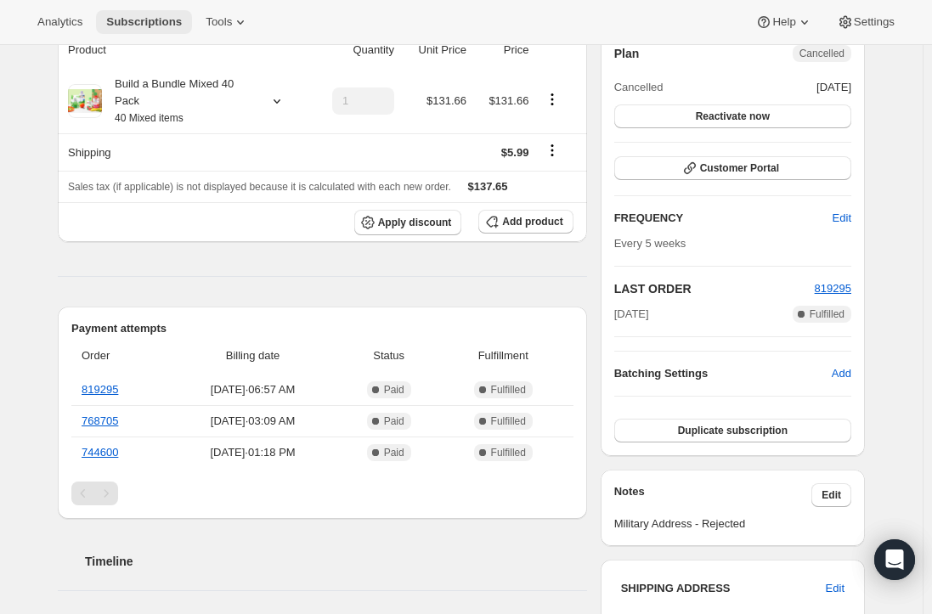 The width and height of the screenshot is (932, 614). I want to click on th: Unit Price, so click(435, 50).